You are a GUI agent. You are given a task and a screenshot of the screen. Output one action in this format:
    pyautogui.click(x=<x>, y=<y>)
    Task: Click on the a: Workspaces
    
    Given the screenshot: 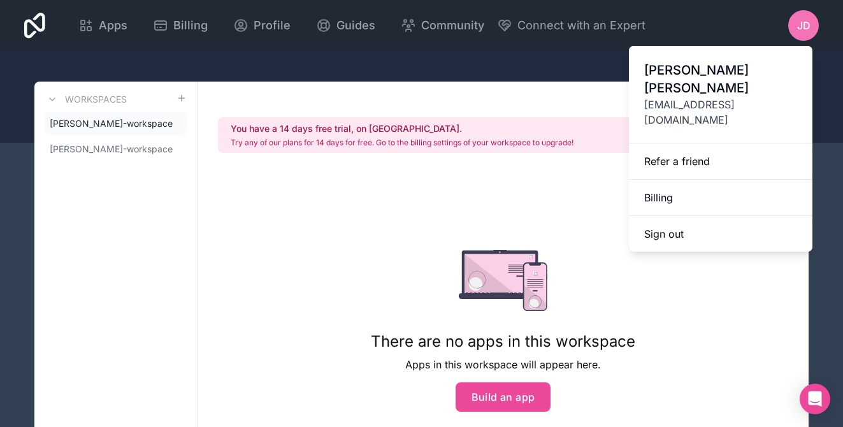 What is the action you would take?
    pyautogui.click(x=85, y=99)
    